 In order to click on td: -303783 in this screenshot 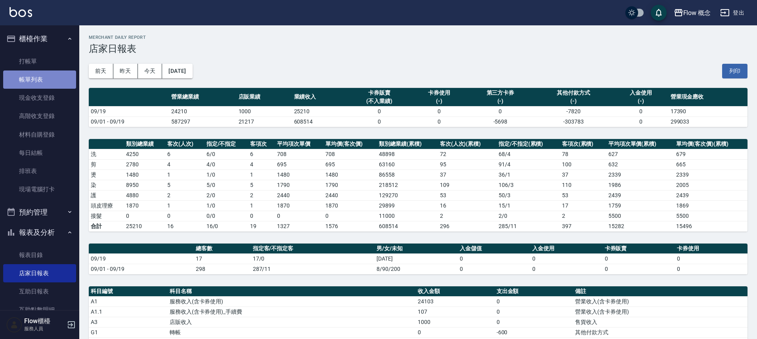, I will do `click(573, 122)`.